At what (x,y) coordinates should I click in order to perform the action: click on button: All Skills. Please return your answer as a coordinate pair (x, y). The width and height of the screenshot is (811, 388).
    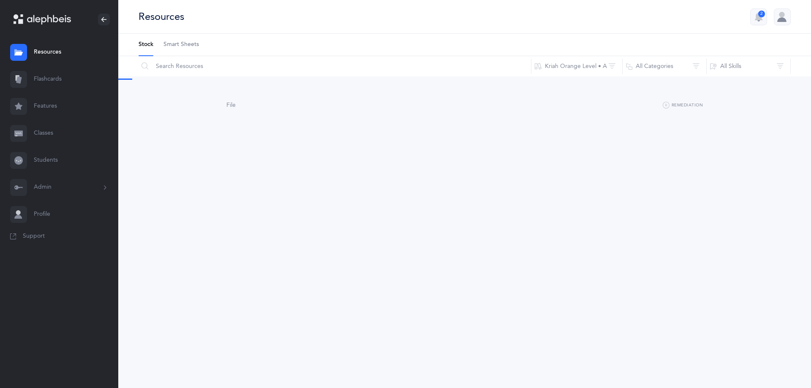
    Looking at the image, I should click on (748, 66).